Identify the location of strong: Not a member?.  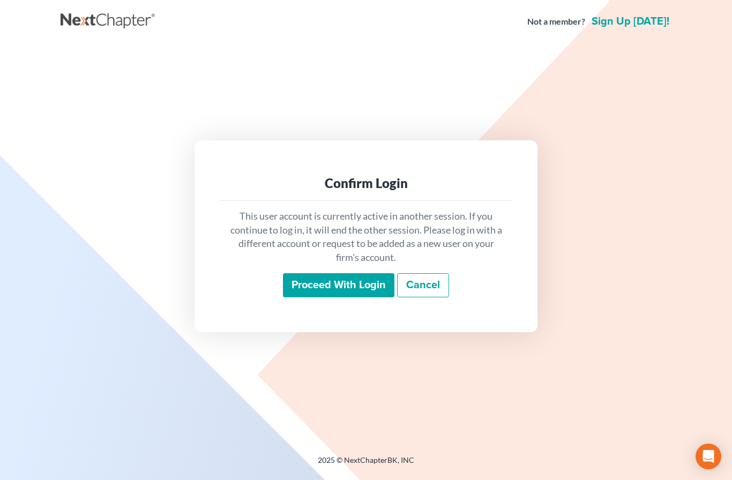
(556, 21).